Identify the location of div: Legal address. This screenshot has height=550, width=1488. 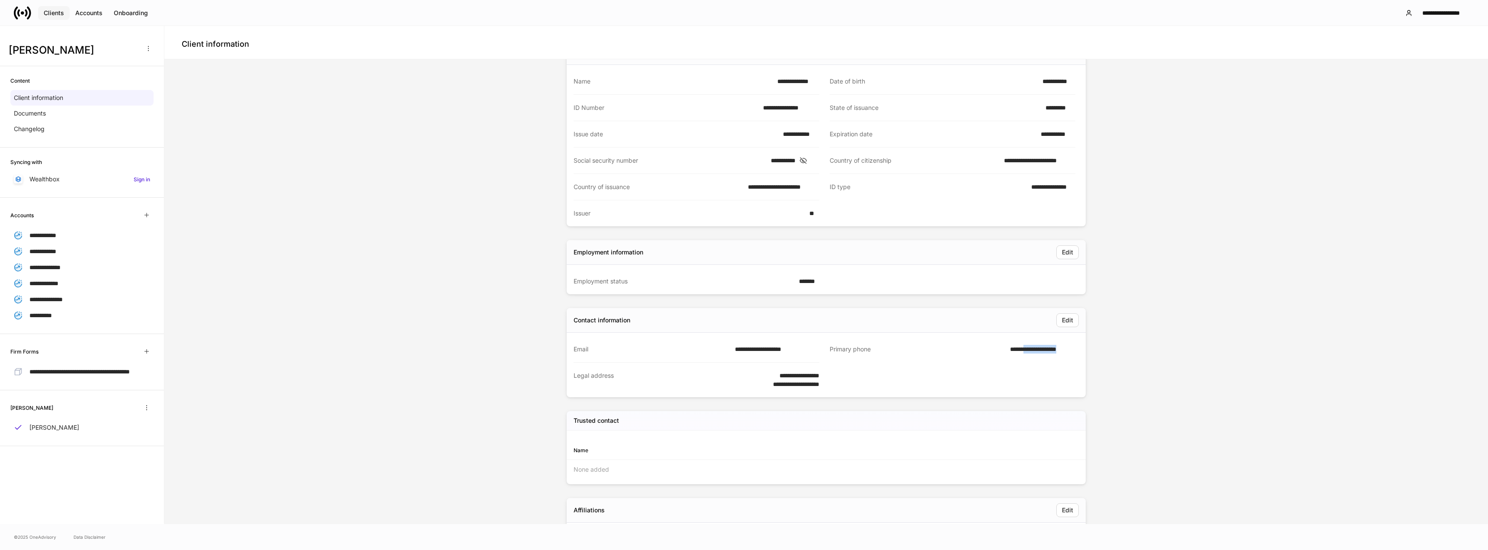
(659, 380).